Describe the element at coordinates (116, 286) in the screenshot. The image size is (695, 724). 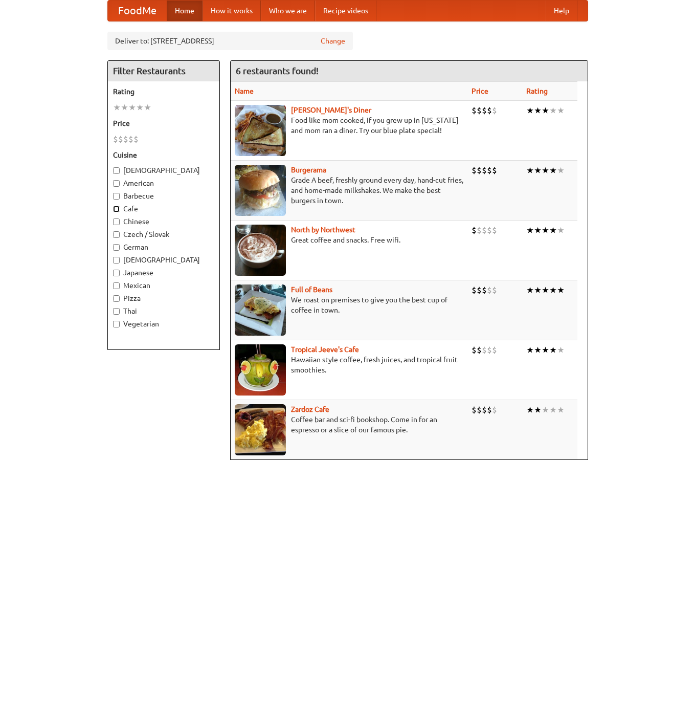
I see `input: Mexican` at that location.